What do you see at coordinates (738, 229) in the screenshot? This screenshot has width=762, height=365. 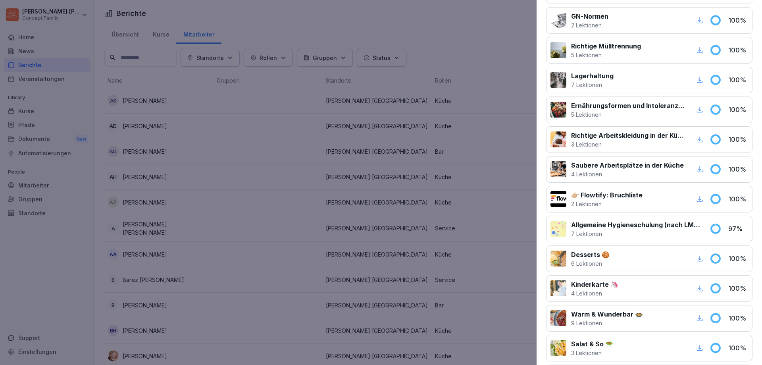 I see `p: 97 %` at bounding box center [738, 229].